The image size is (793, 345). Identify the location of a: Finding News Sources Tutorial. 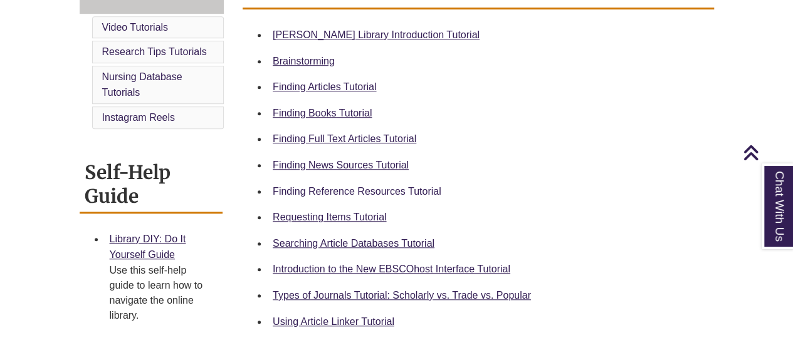
(340, 165).